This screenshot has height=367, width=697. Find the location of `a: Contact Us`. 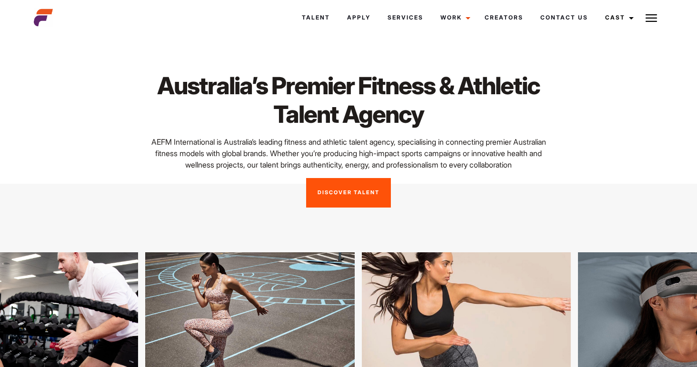

a: Contact Us is located at coordinates (564, 18).